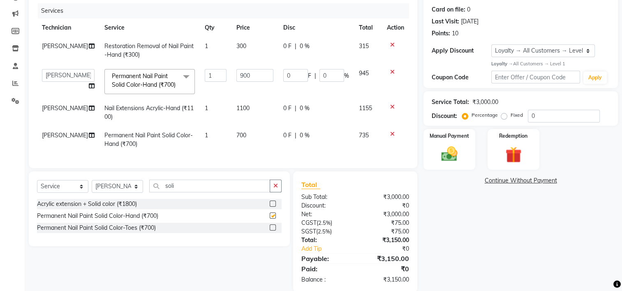  I want to click on span: 735, so click(364, 135).